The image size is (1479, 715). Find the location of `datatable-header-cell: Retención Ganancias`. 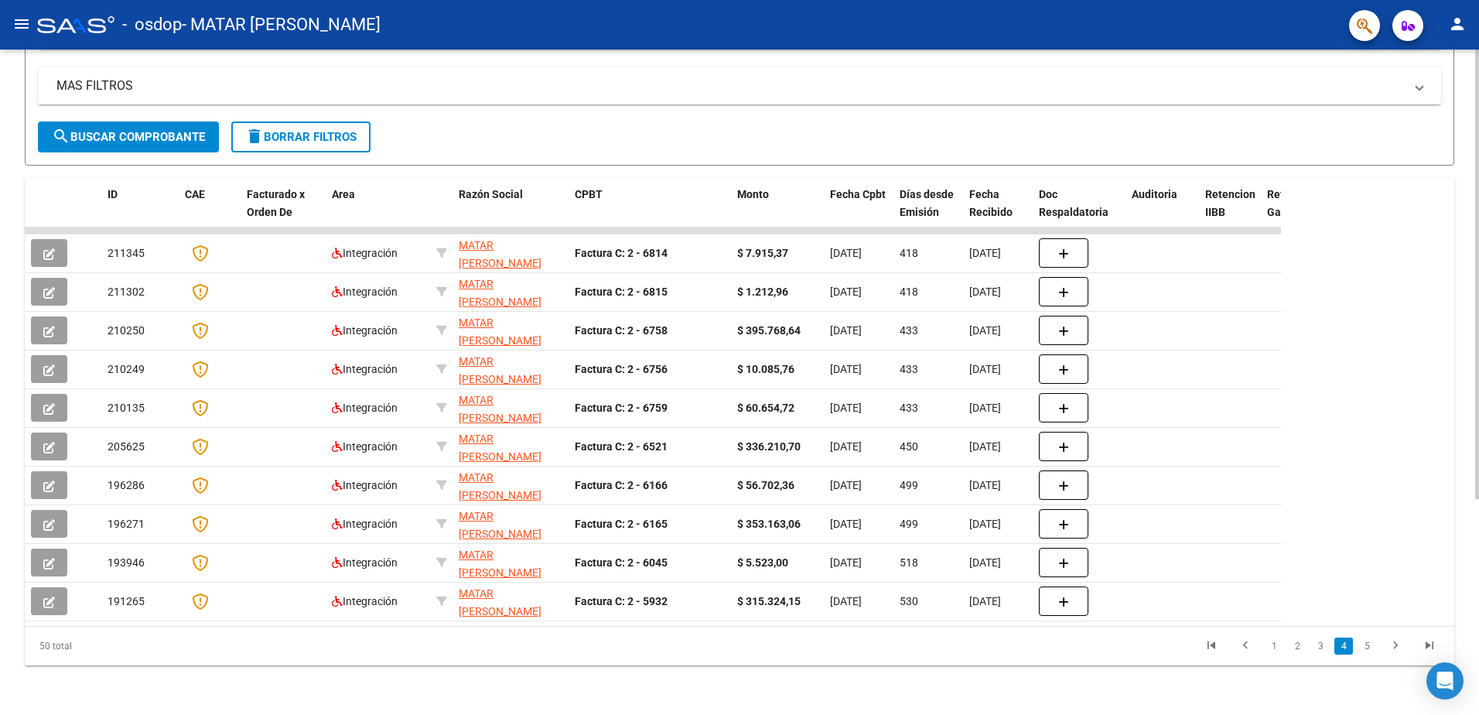

datatable-header-cell: Retención Ganancias is located at coordinates (1291, 212).